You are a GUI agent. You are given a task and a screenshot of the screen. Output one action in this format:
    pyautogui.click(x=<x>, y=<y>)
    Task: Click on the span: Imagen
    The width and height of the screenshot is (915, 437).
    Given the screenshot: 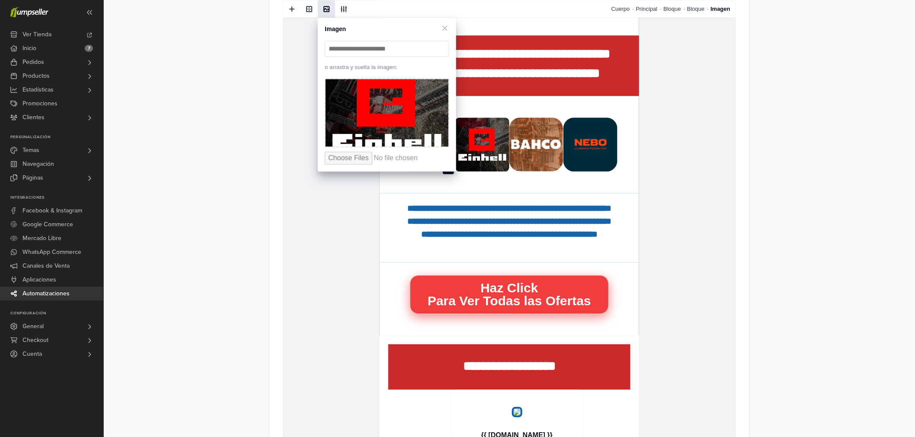 What is the action you would take?
    pyautogui.click(x=335, y=26)
    